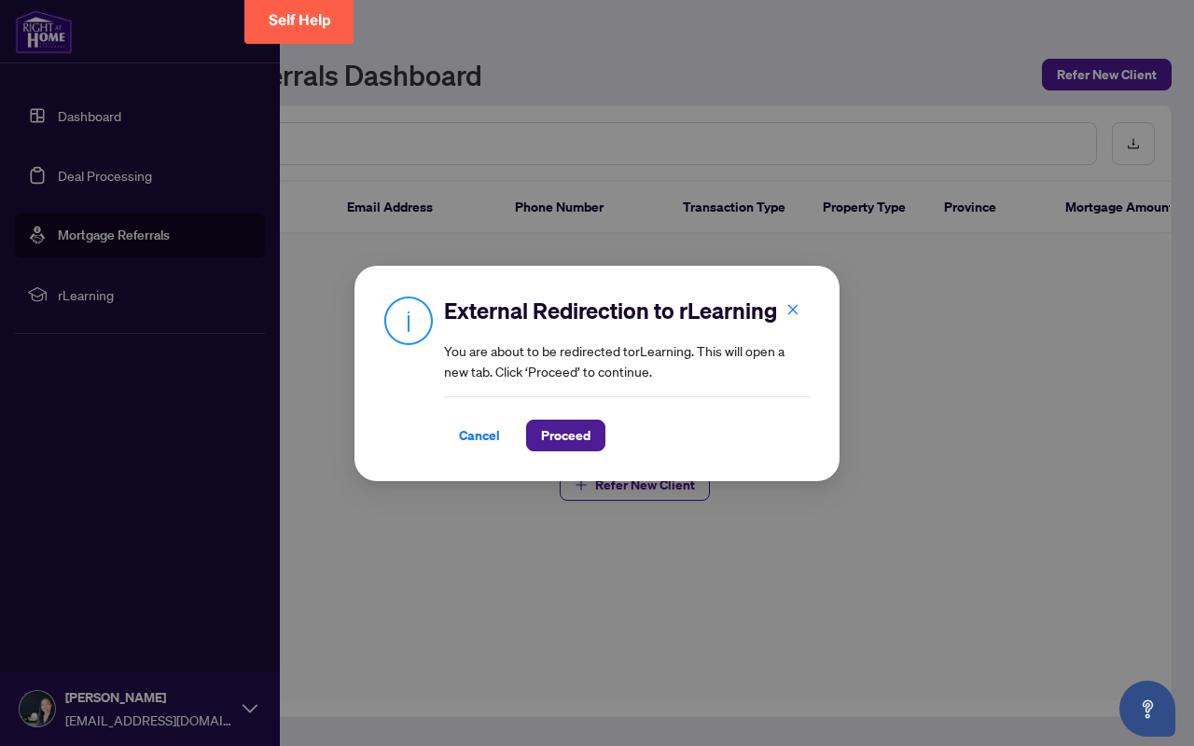 The height and width of the screenshot is (746, 1194). What do you see at coordinates (565, 436) in the screenshot?
I see `button: Proceed` at bounding box center [565, 436].